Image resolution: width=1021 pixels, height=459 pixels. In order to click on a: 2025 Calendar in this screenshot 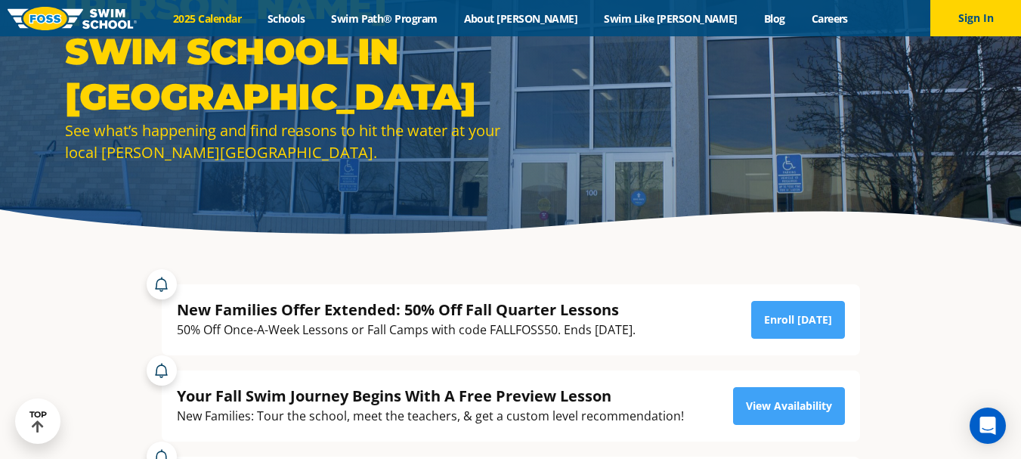, I will do `click(207, 18)`.